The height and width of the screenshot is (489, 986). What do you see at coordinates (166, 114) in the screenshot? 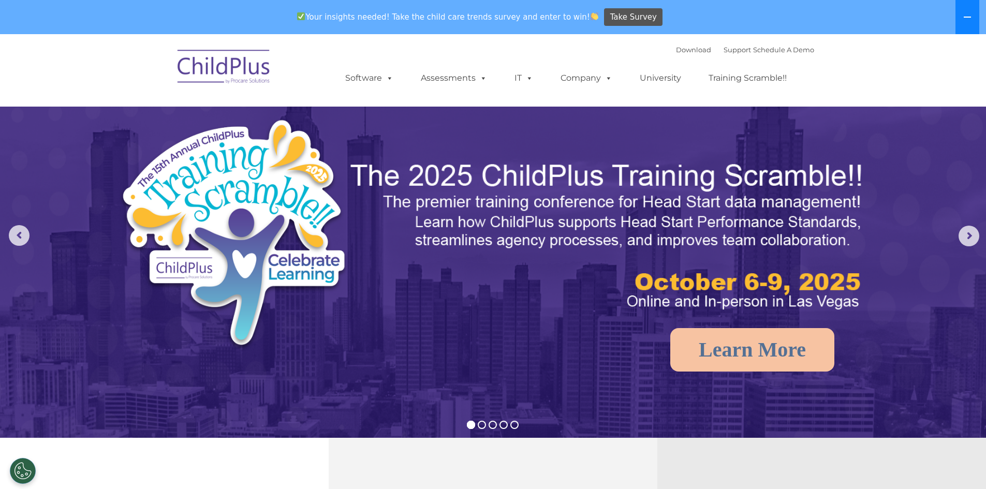
I see `span: Phone number` at bounding box center [166, 114].